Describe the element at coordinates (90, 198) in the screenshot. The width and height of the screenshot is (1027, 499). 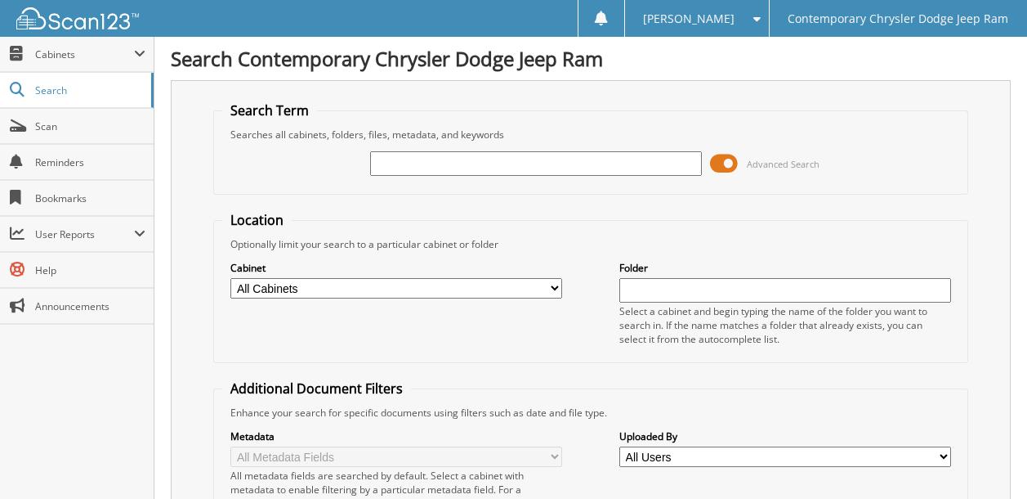
I see `span: Bookmarks` at that location.